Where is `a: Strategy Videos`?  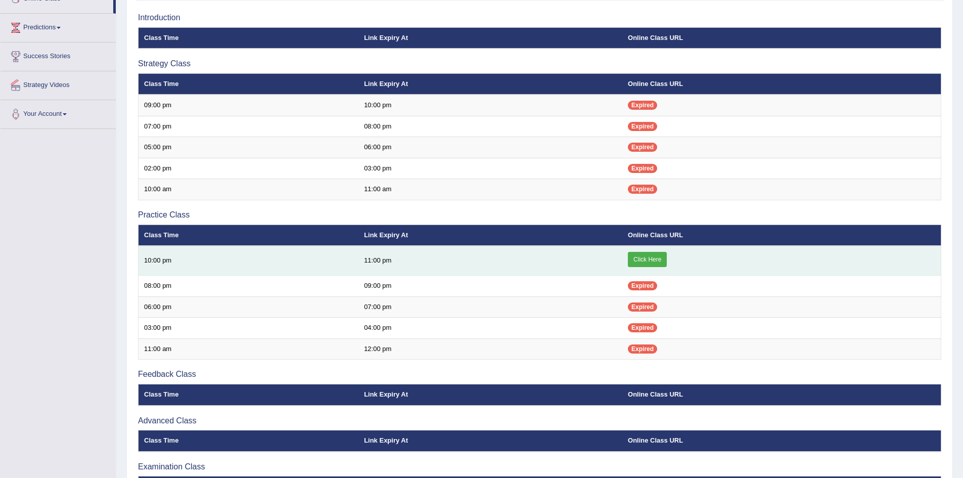
a: Strategy Videos is located at coordinates (58, 84).